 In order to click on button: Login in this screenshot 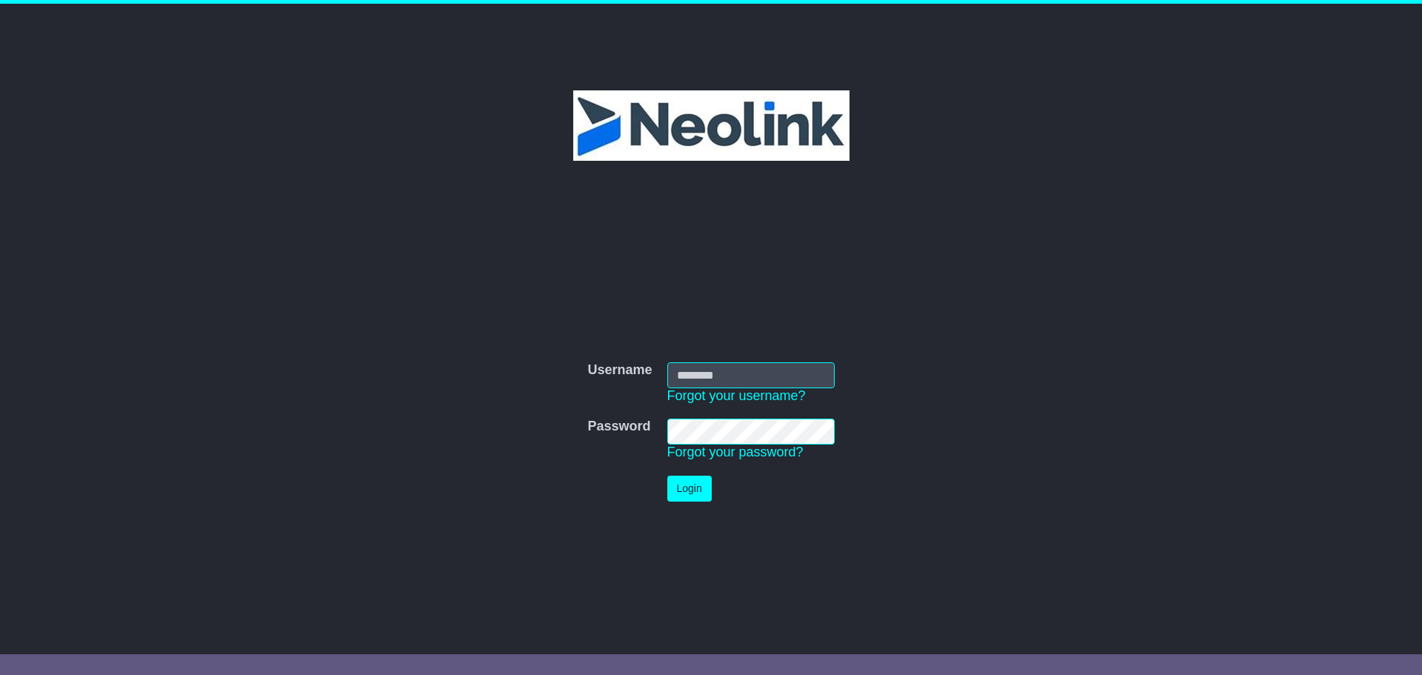, I will do `click(690, 488)`.